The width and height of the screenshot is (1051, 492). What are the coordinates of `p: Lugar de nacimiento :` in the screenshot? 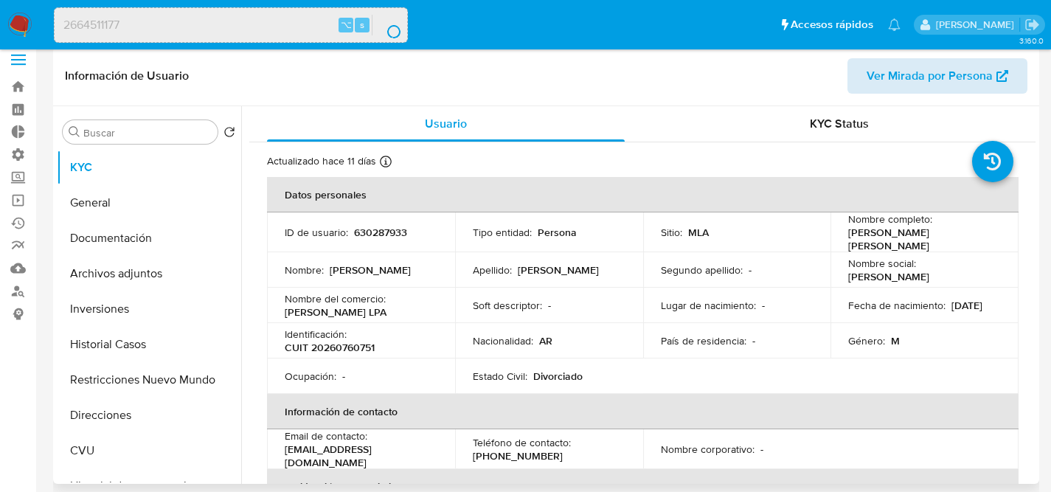 It's located at (708, 305).